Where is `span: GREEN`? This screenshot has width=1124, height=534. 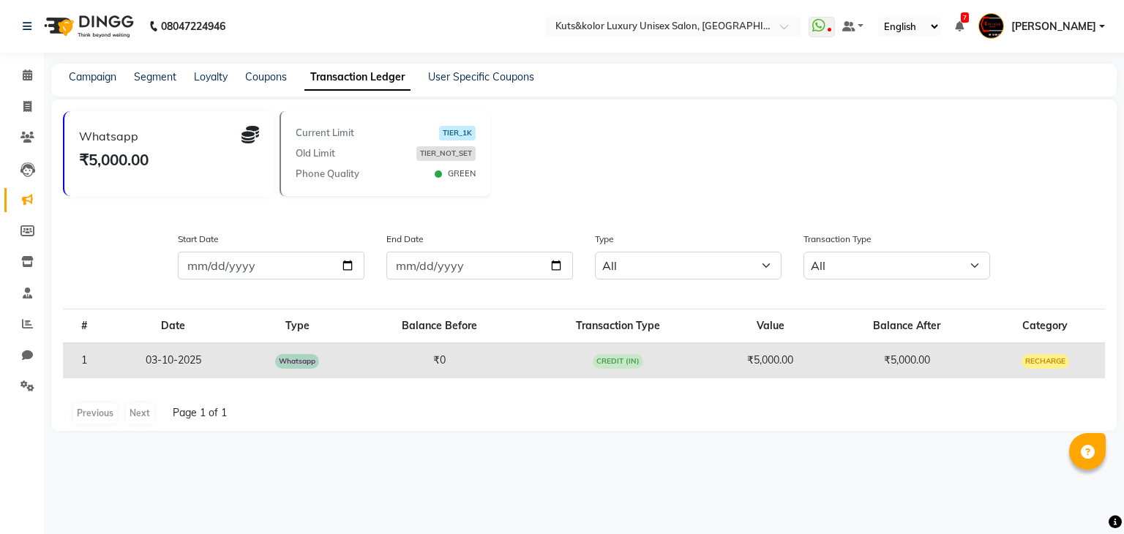
span: GREEN is located at coordinates (462, 173).